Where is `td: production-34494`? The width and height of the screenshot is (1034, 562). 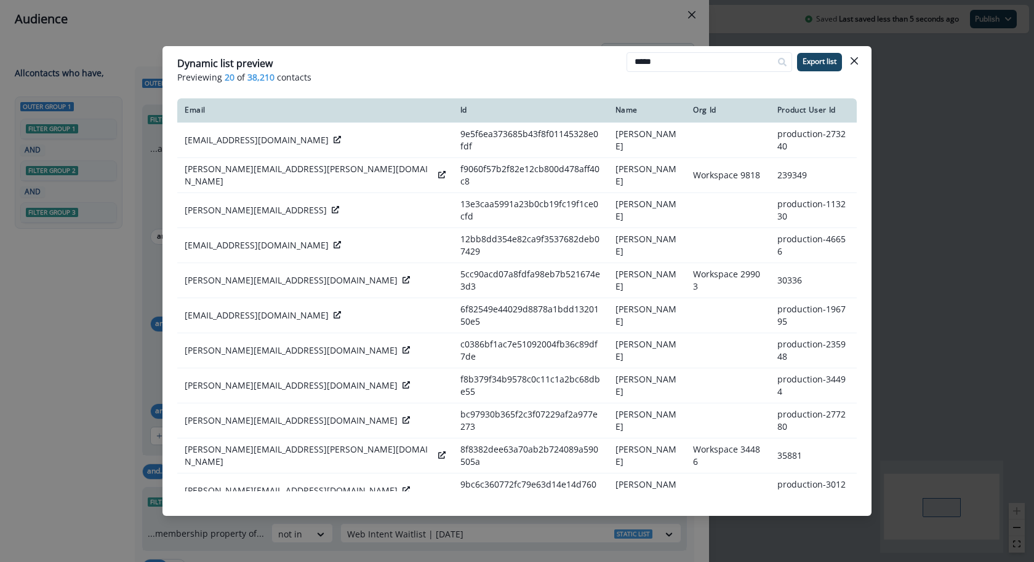 td: production-34494 is located at coordinates (813, 386).